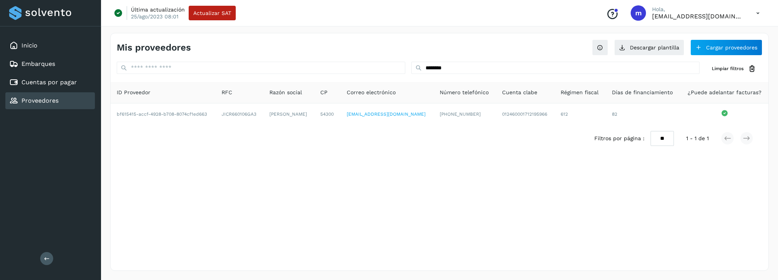  I want to click on span: 1 - 1 de 1, so click(698, 138).